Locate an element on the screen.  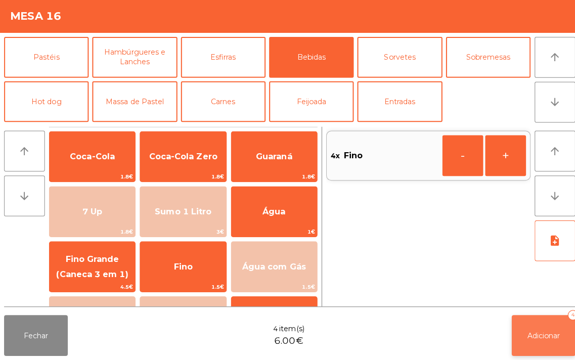
span: Coca-Cola is located at coordinates (91, 158).